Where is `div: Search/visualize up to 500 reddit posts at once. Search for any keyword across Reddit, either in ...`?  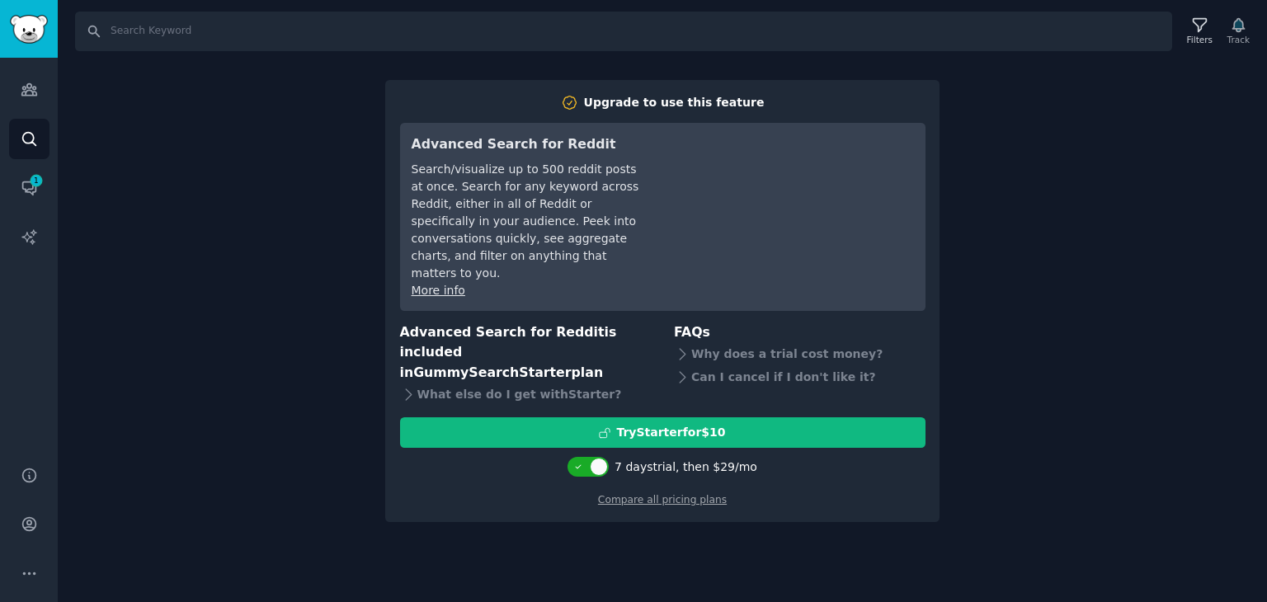 div: Search/visualize up to 500 reddit posts at once. Search for any keyword across Reddit, either in ... is located at coordinates (527, 221).